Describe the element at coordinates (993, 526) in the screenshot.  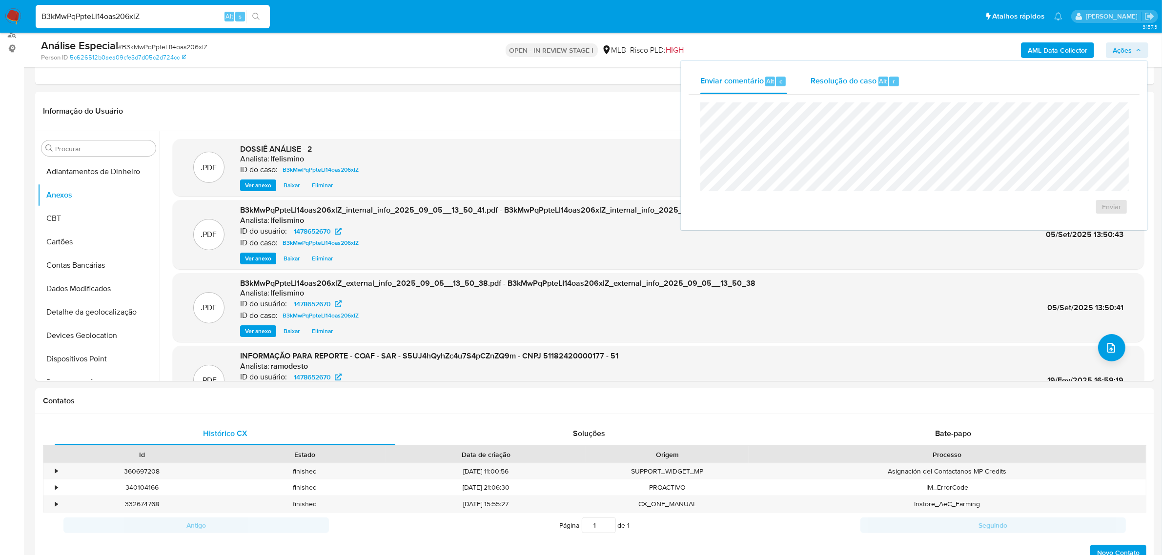
I see `button: Seguindo` at that location.